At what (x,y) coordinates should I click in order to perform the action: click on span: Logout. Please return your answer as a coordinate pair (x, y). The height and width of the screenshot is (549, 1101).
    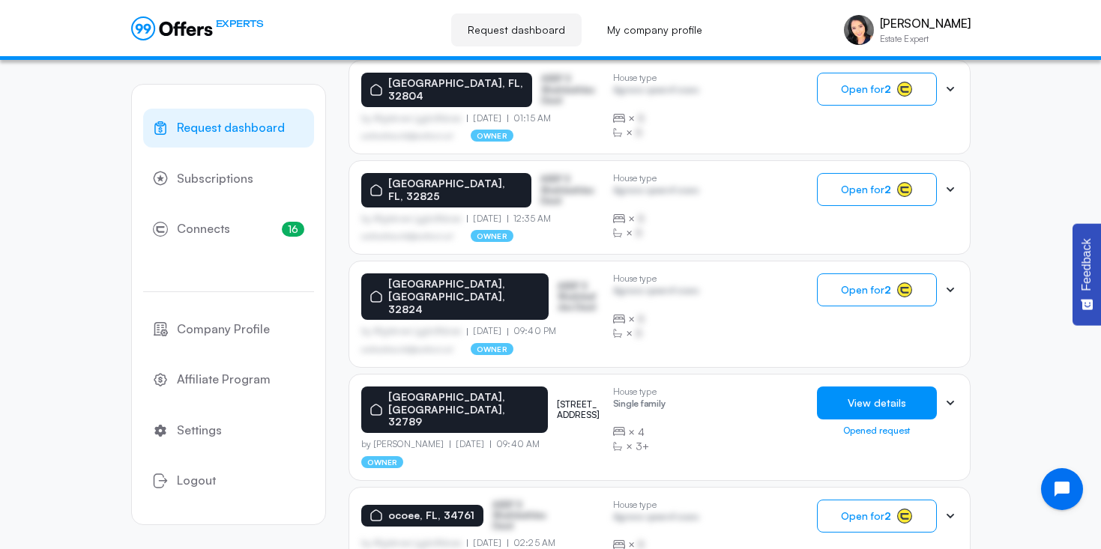
    Looking at the image, I should click on (196, 481).